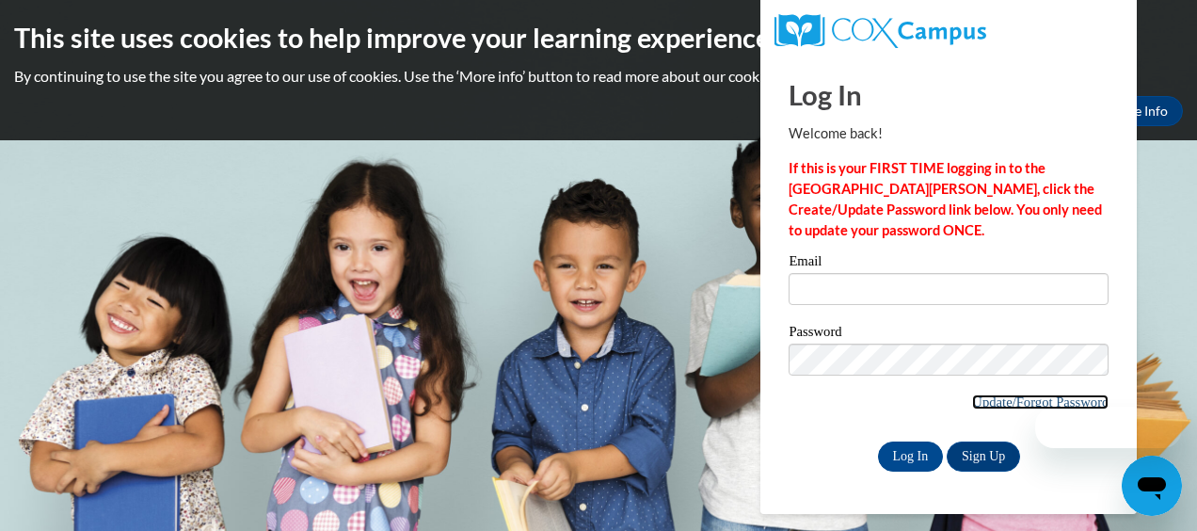 The image size is (1197, 531). Describe the element at coordinates (598, 76) in the screenshot. I see `p: By continuing to use the site you agree to our use of cookies. Use the ‘More info’ button to read...` at that location.